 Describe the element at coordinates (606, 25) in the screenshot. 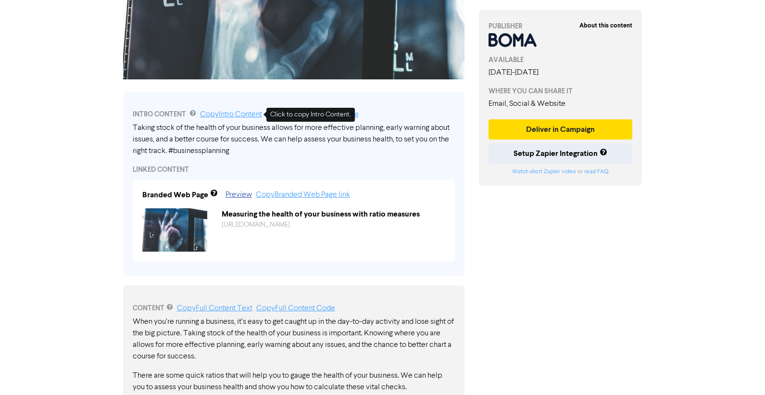

I see `strong: About this content` at that location.